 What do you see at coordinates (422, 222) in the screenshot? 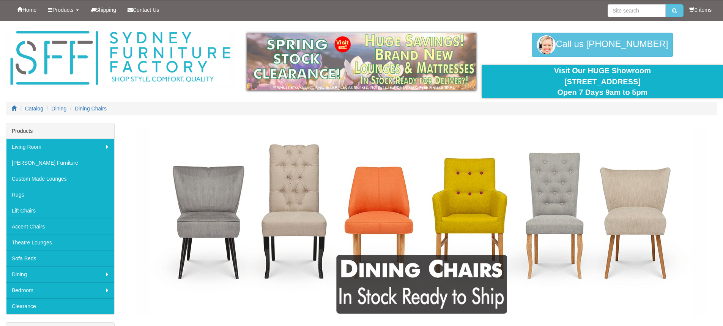
I see `img: Dining Chairs` at bounding box center [422, 222].